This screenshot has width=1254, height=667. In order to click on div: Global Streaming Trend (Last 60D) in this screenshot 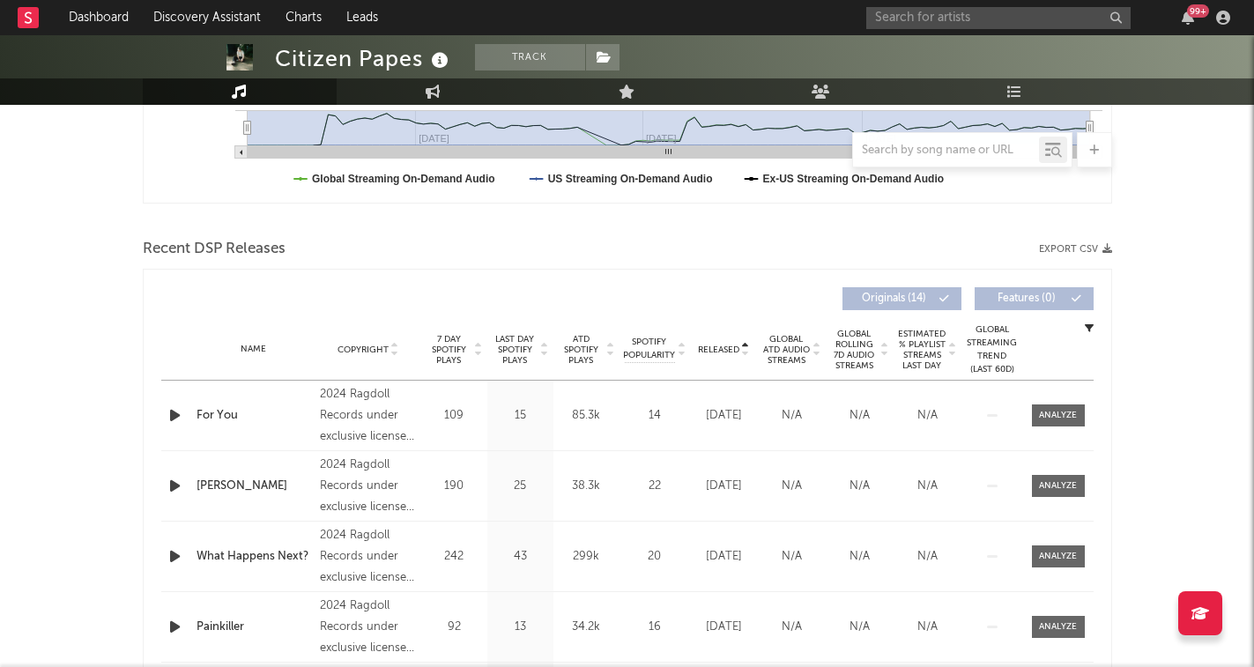, I will do `click(992, 350)`.